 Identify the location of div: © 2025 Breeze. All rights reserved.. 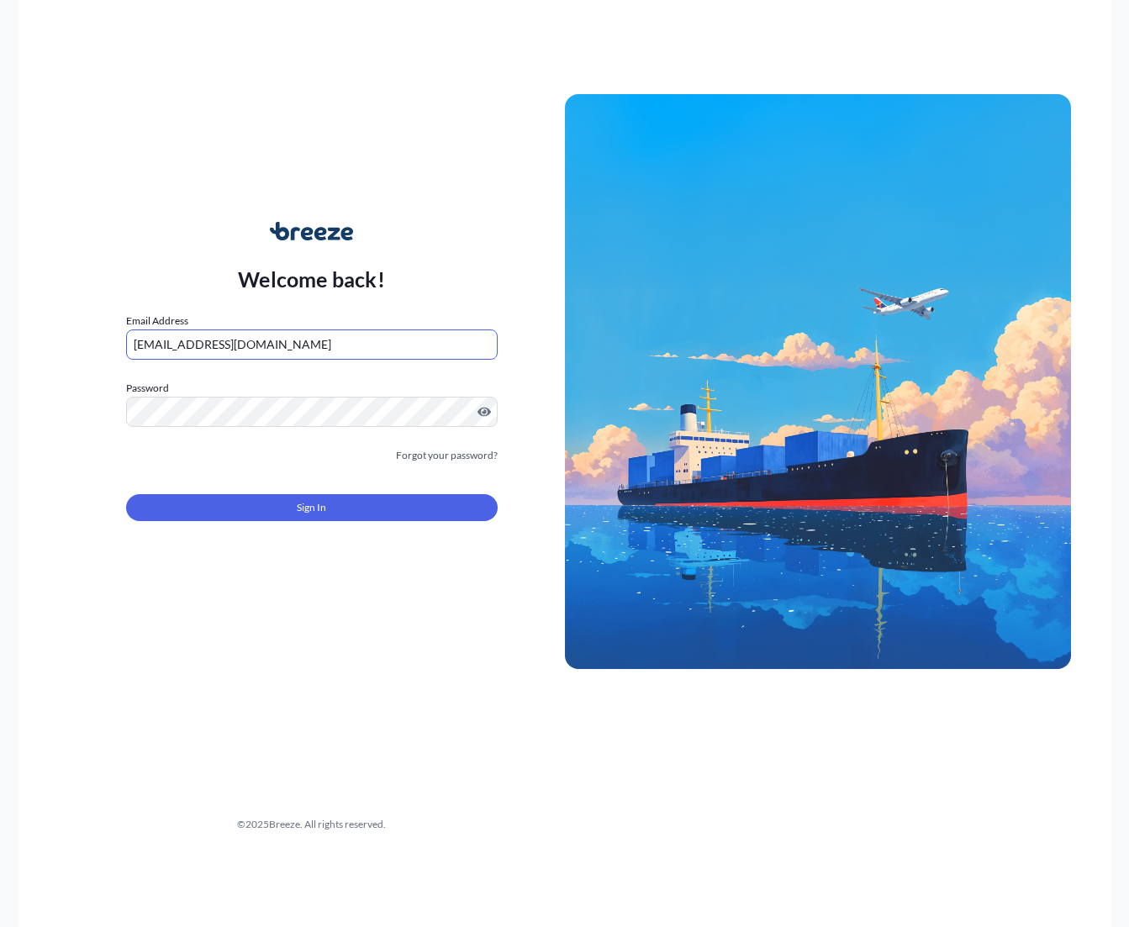
(312, 824).